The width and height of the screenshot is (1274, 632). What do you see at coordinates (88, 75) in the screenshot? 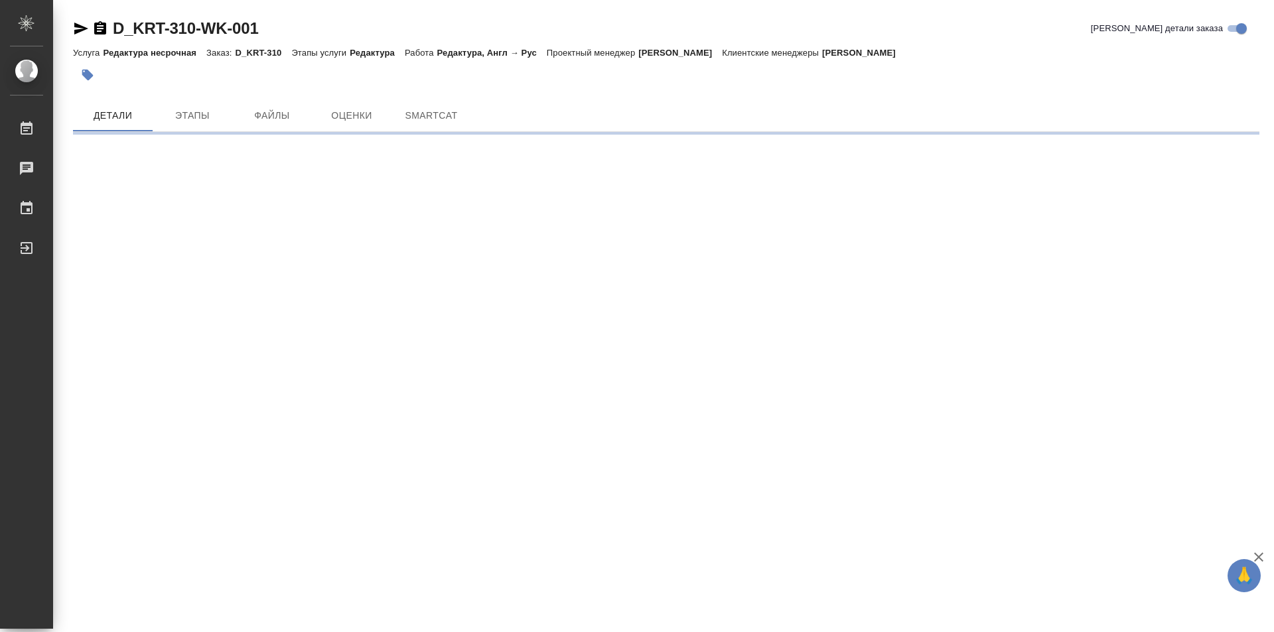
I see `button: Добавить тэг` at bounding box center [88, 75].